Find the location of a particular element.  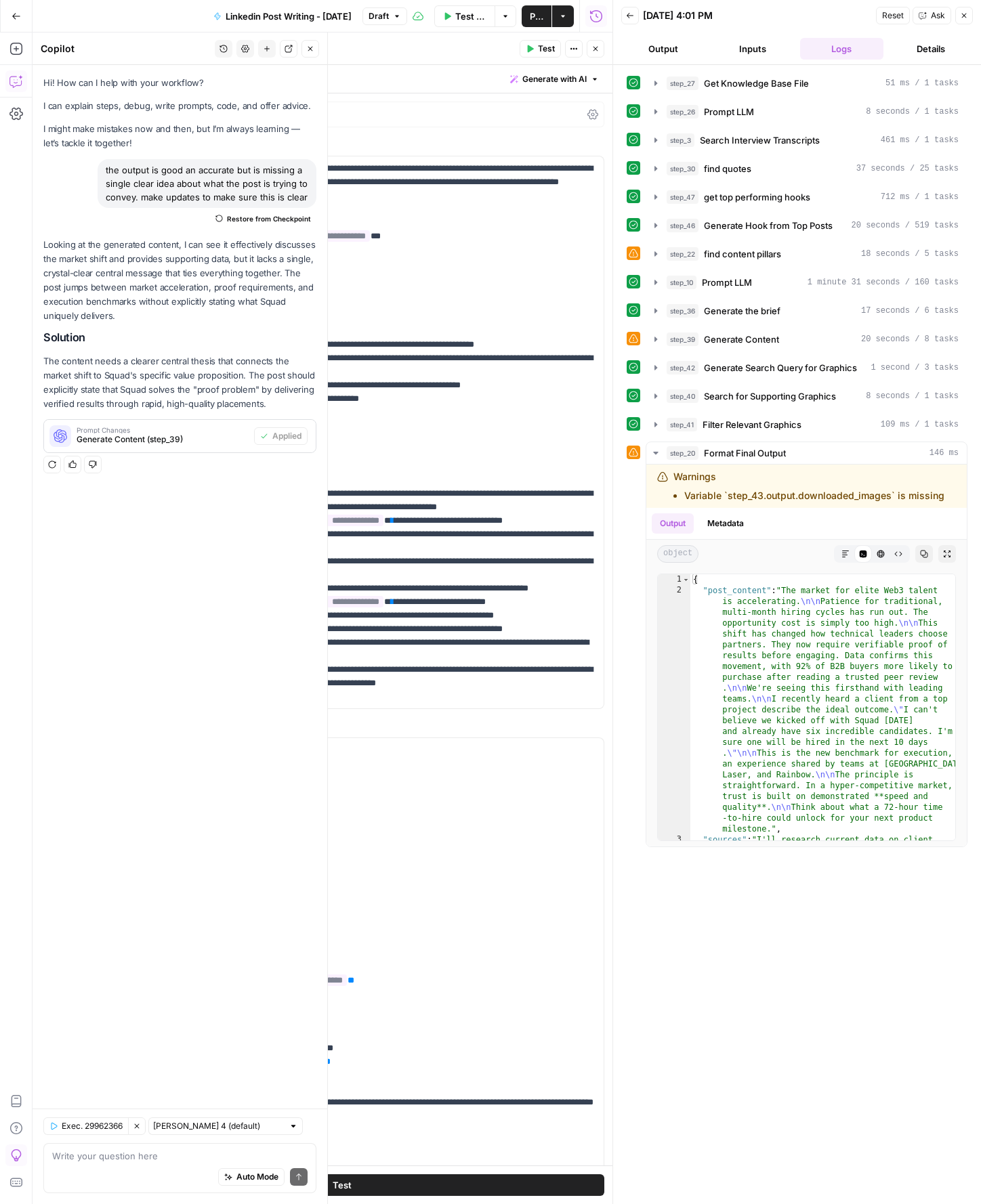

div: Copilot is located at coordinates (126, 49).